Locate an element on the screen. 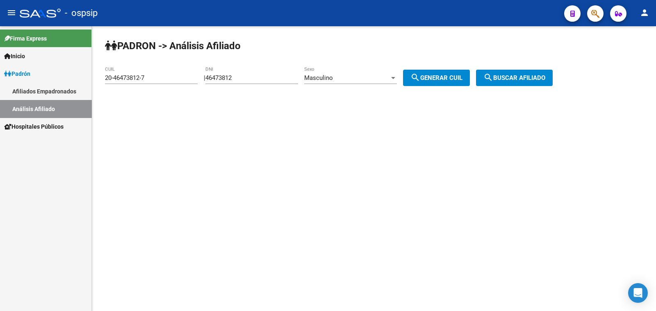 This screenshot has width=656, height=311. div: Open Intercom Messenger is located at coordinates (638, 293).